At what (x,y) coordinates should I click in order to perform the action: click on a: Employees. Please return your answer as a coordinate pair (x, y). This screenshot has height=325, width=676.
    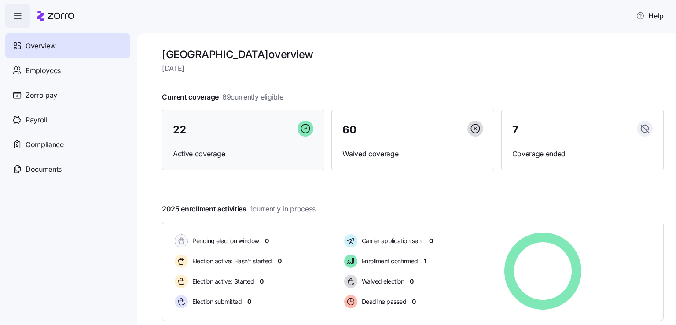
    Looking at the image, I should click on (68, 70).